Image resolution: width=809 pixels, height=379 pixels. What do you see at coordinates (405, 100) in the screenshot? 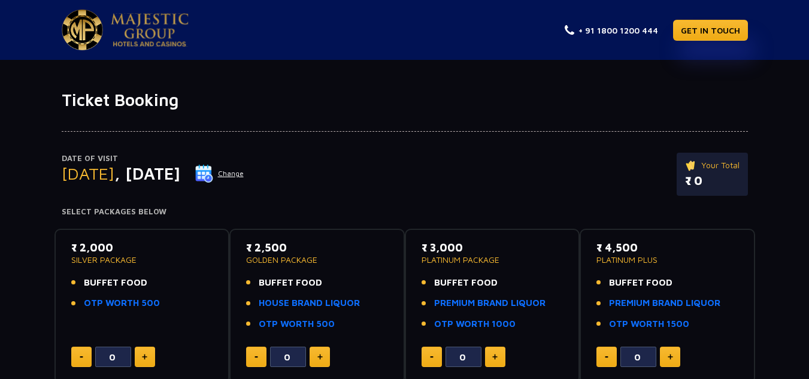
I see `h1: Ticket Booking` at bounding box center [405, 100].